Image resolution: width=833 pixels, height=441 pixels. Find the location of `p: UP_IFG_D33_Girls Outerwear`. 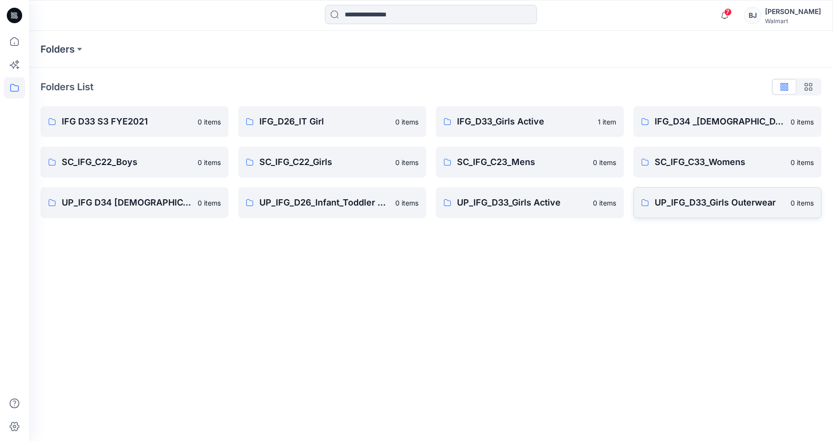

p: UP_IFG_D33_Girls Outerwear is located at coordinates (720, 203).